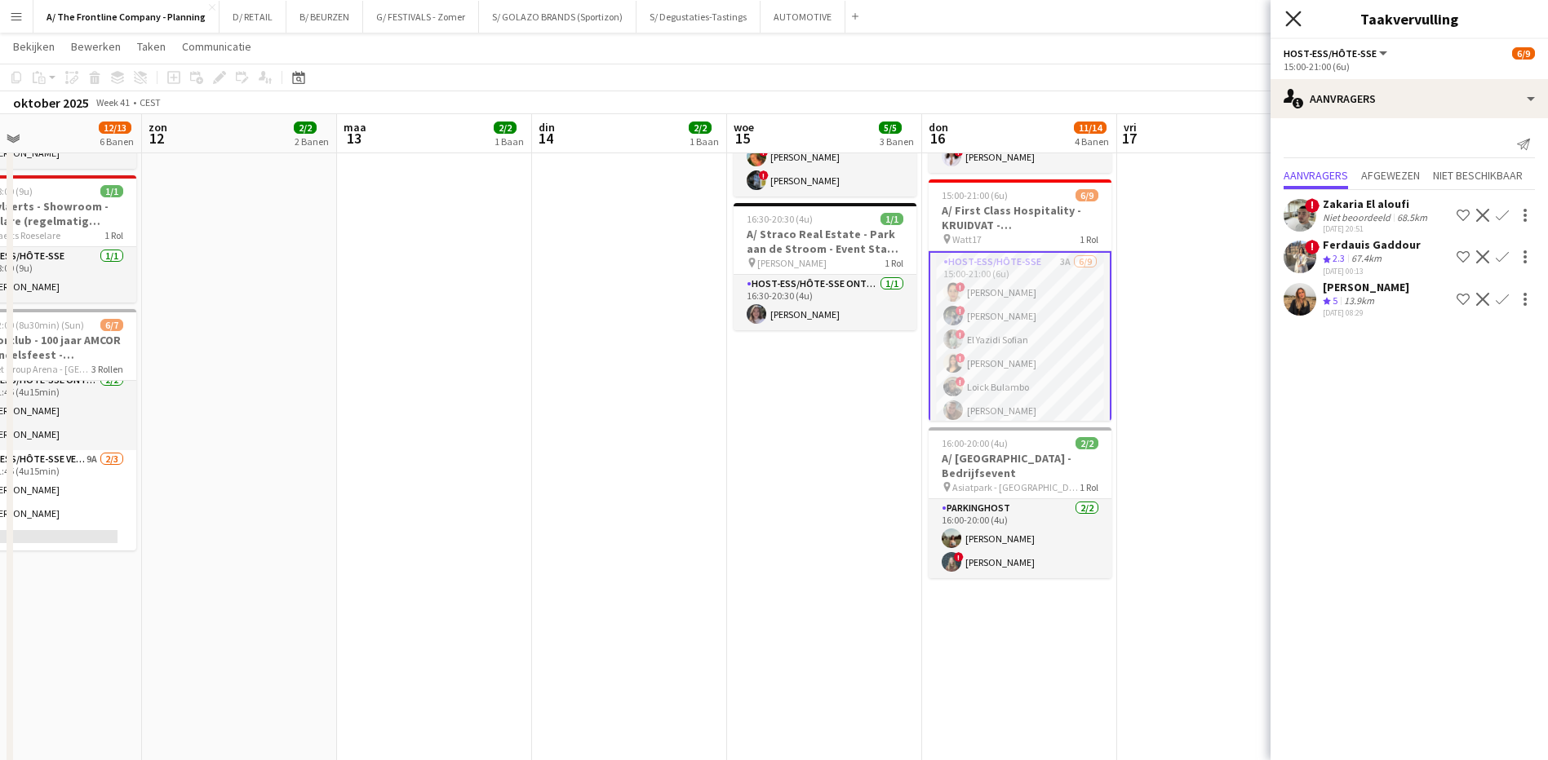  Describe the element at coordinates (890, 127) in the screenshot. I see `span: 5/5` at that location.